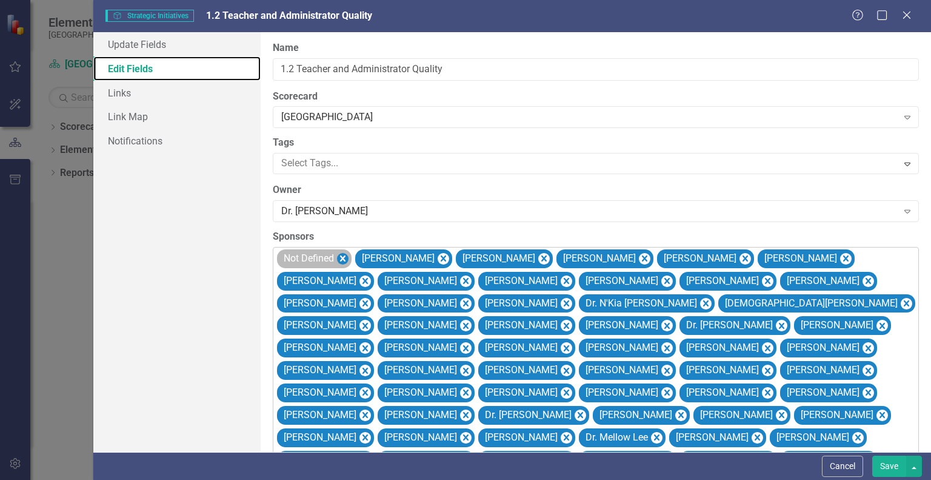  I want to click on div: Remove Dr. Celestine Lavan, so click(365, 437).